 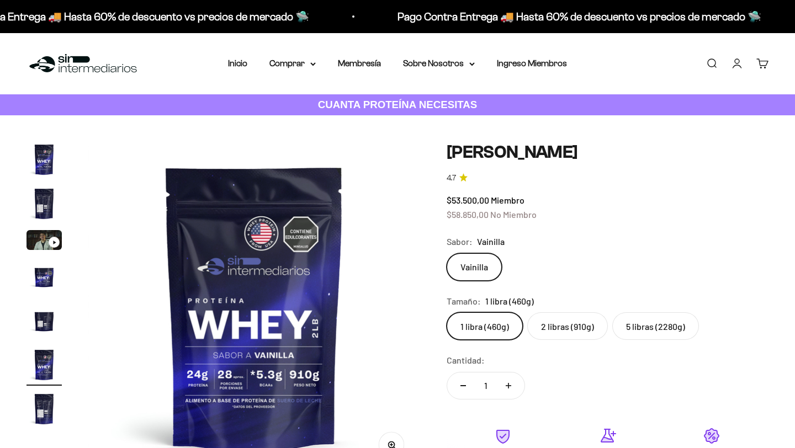 I want to click on button: Aumentar cantidad, so click(x=508, y=386).